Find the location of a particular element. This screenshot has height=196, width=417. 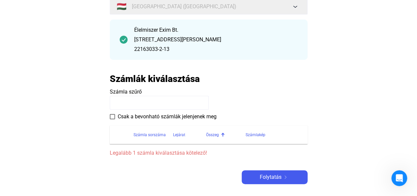

img: Profile image for Gréta is located at coordinates (24, 11).